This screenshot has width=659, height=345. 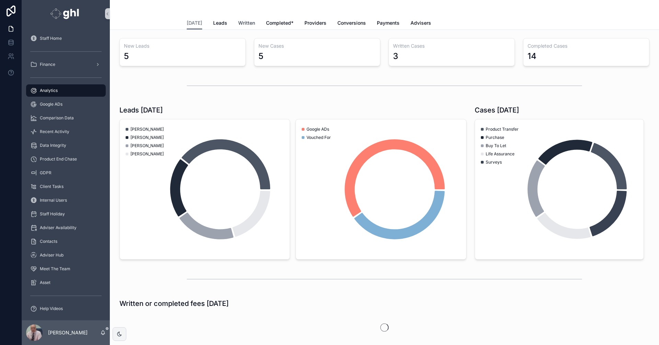 I want to click on span: Internal Users, so click(x=53, y=200).